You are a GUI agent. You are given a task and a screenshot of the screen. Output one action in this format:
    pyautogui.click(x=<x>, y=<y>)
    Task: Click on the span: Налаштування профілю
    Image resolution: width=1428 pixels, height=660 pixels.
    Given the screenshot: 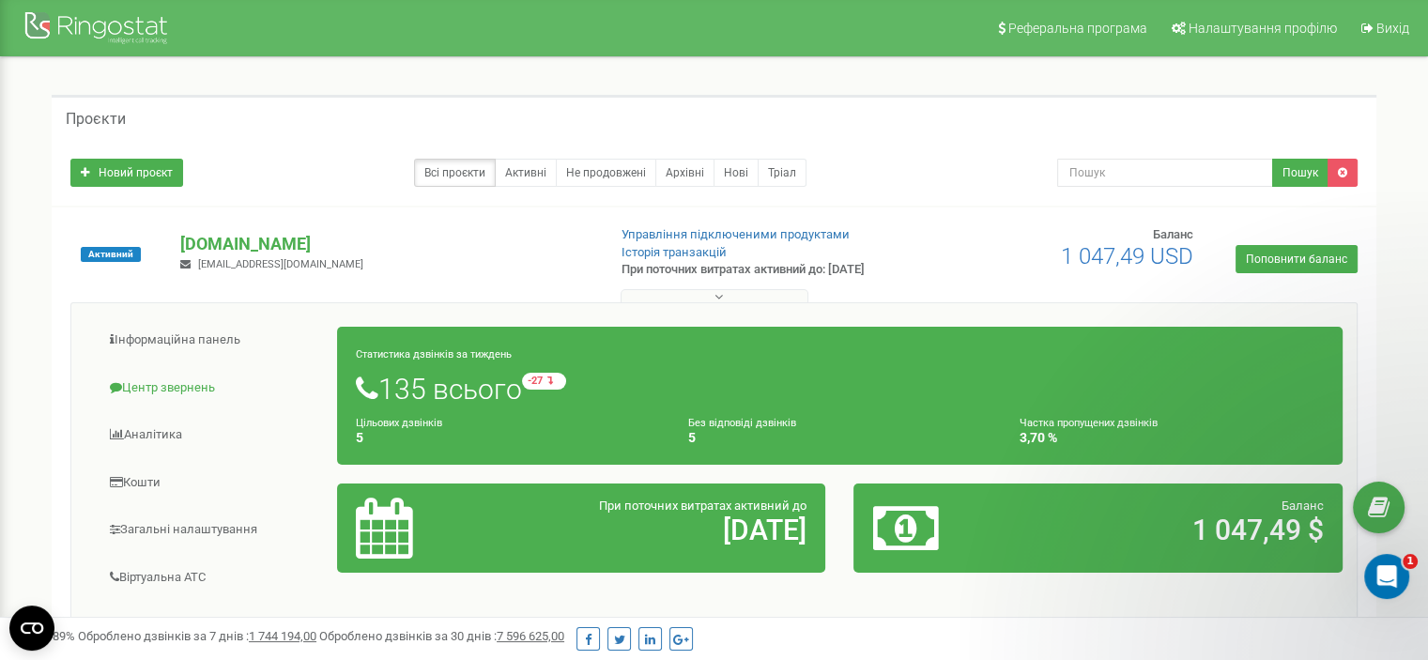 What is the action you would take?
    pyautogui.click(x=1263, y=28)
    